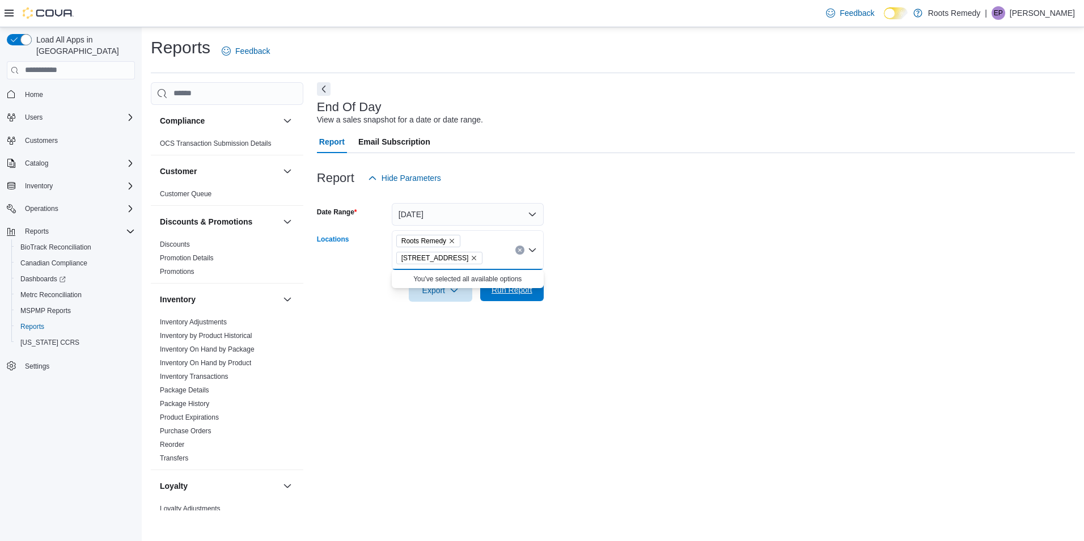  What do you see at coordinates (349, 107) in the screenshot?
I see `h3: End Of Day` at bounding box center [349, 107].